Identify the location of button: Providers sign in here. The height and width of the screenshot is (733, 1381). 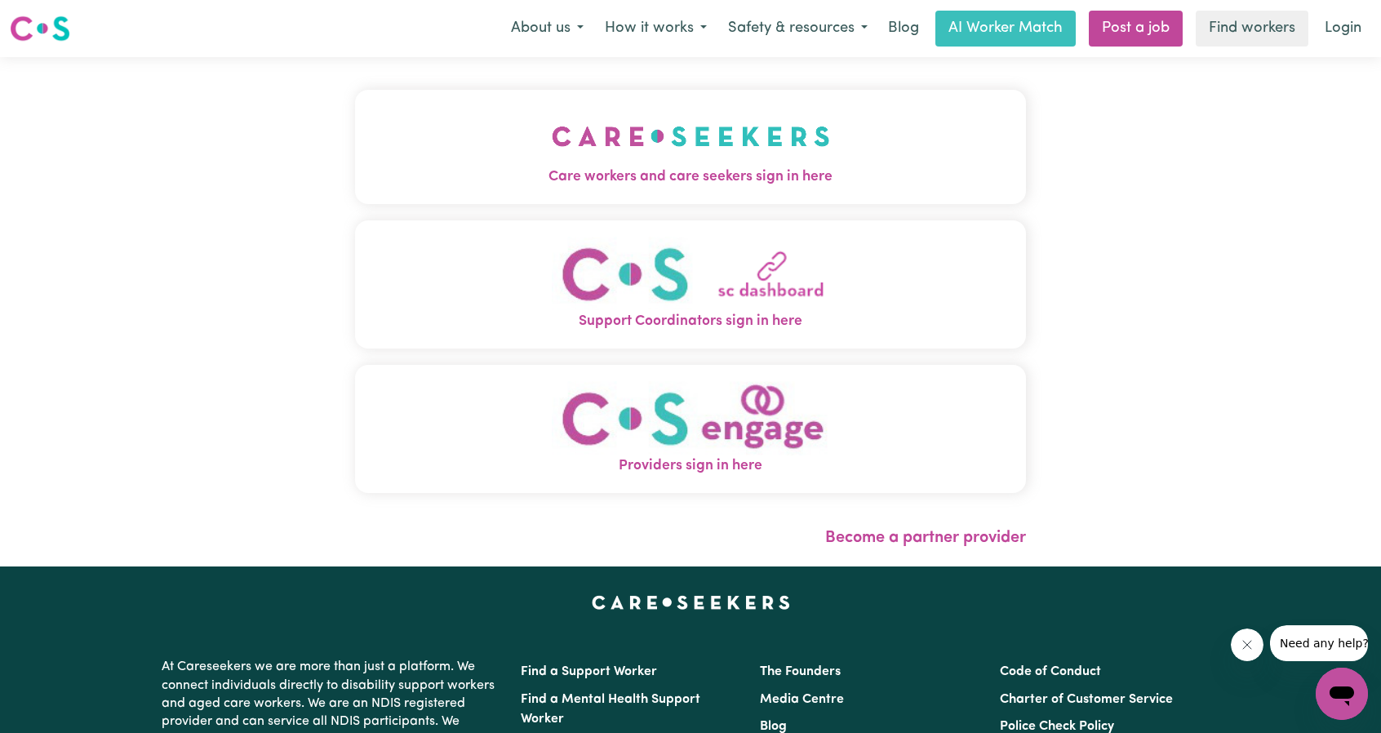
(691, 429).